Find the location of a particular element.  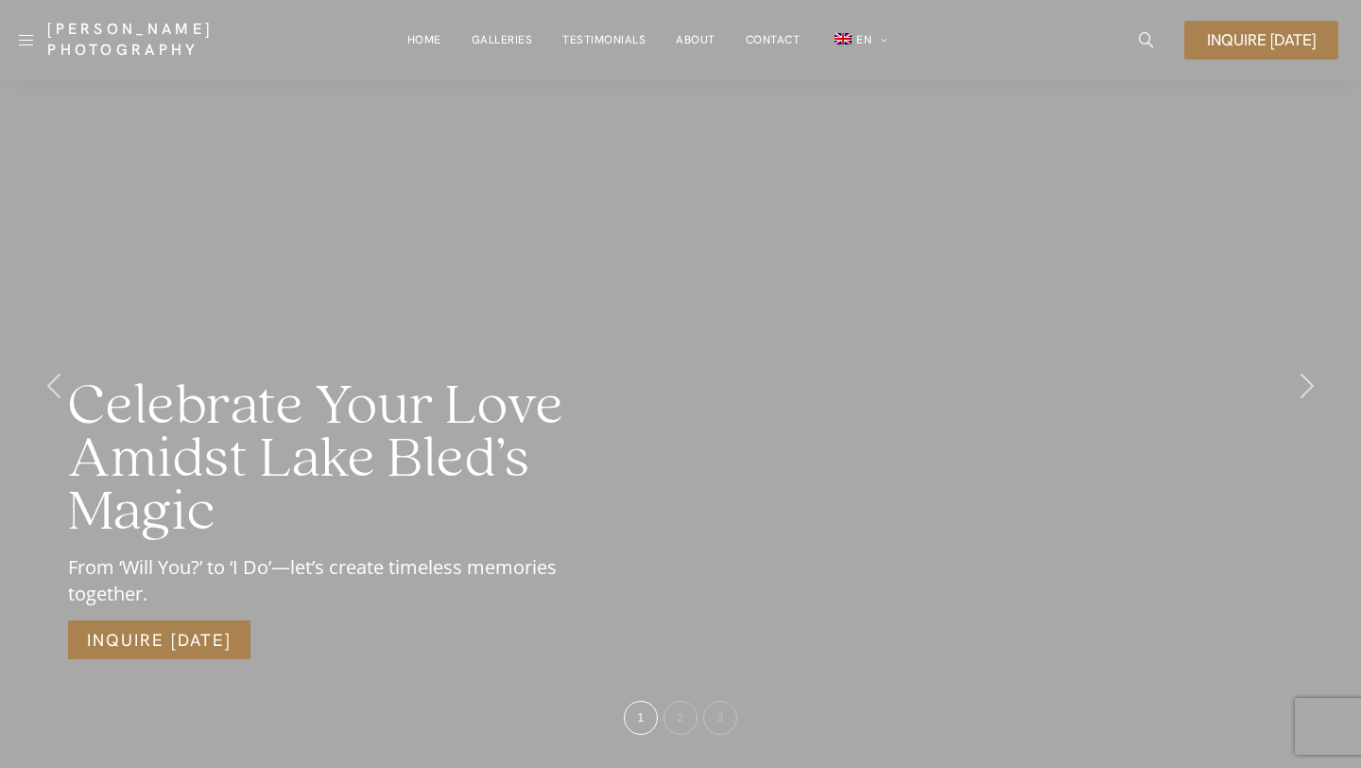

div: From ‘Will You?’ to ‘I Do’—let’s create timeless memories together. is located at coordinates (326, 580).